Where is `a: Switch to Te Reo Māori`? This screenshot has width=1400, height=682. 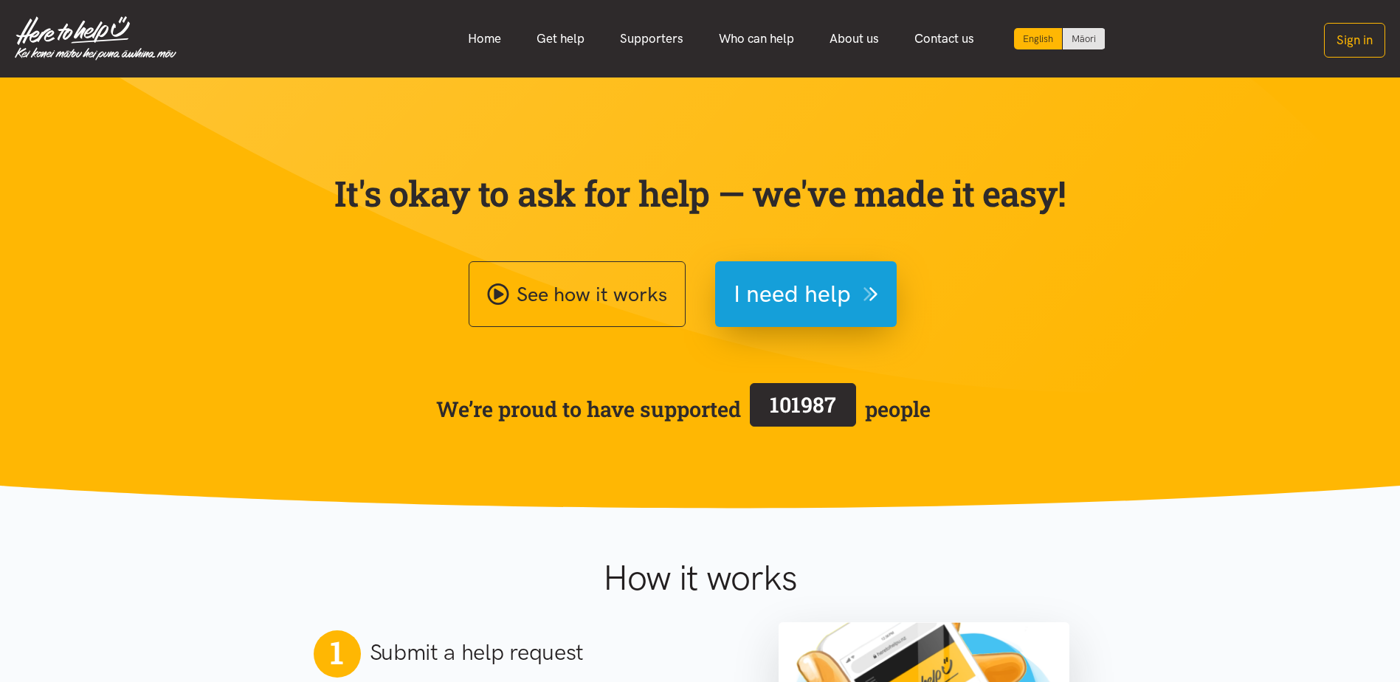
a: Switch to Te Reo Māori is located at coordinates (1083, 38).